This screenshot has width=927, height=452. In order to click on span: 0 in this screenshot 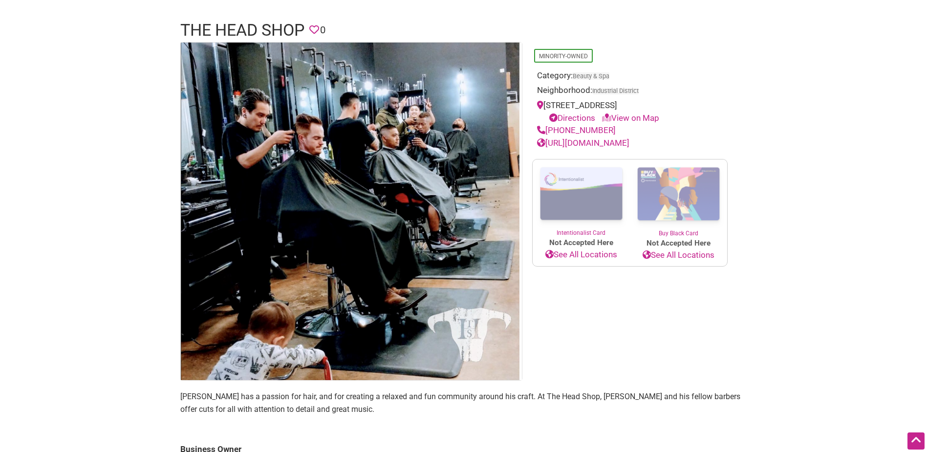, I will do `click(323, 30)`.